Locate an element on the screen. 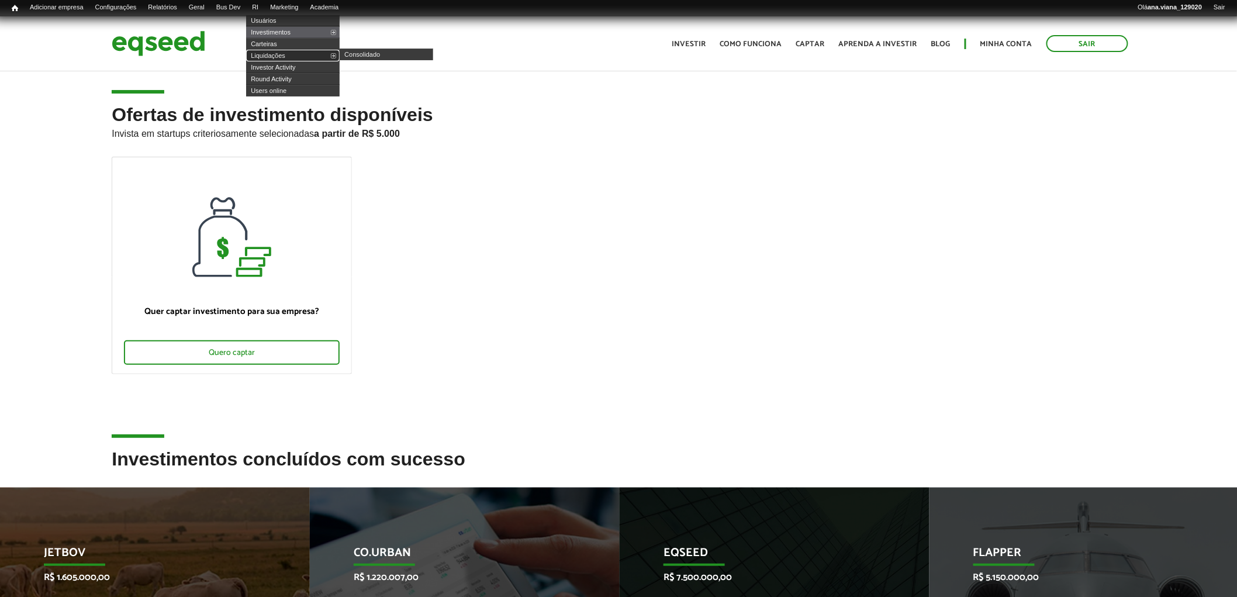  p: R$ 5.150.000,00 is located at coordinates (1076, 577).